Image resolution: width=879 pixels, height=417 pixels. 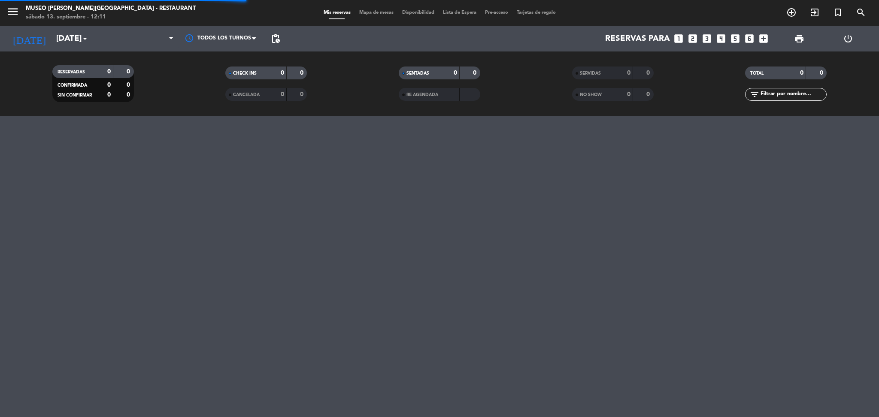 What do you see at coordinates (799, 39) in the screenshot?
I see `span: print` at bounding box center [799, 39].